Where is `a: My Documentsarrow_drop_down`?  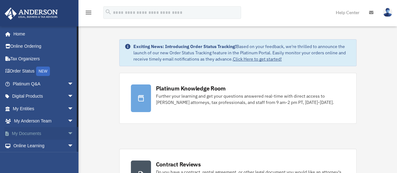 a: My Documentsarrow_drop_down is located at coordinates (44, 133).